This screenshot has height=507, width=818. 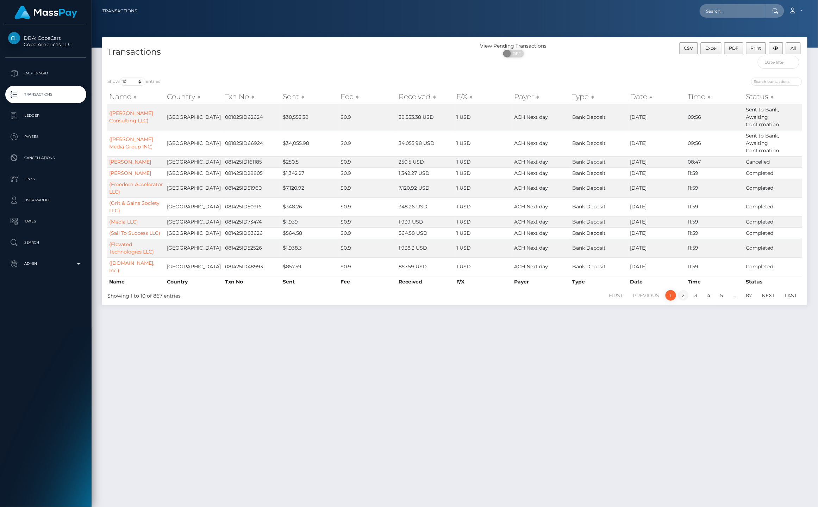 What do you see at coordinates (46, 221) in the screenshot?
I see `p: Taxes` at bounding box center [46, 221].